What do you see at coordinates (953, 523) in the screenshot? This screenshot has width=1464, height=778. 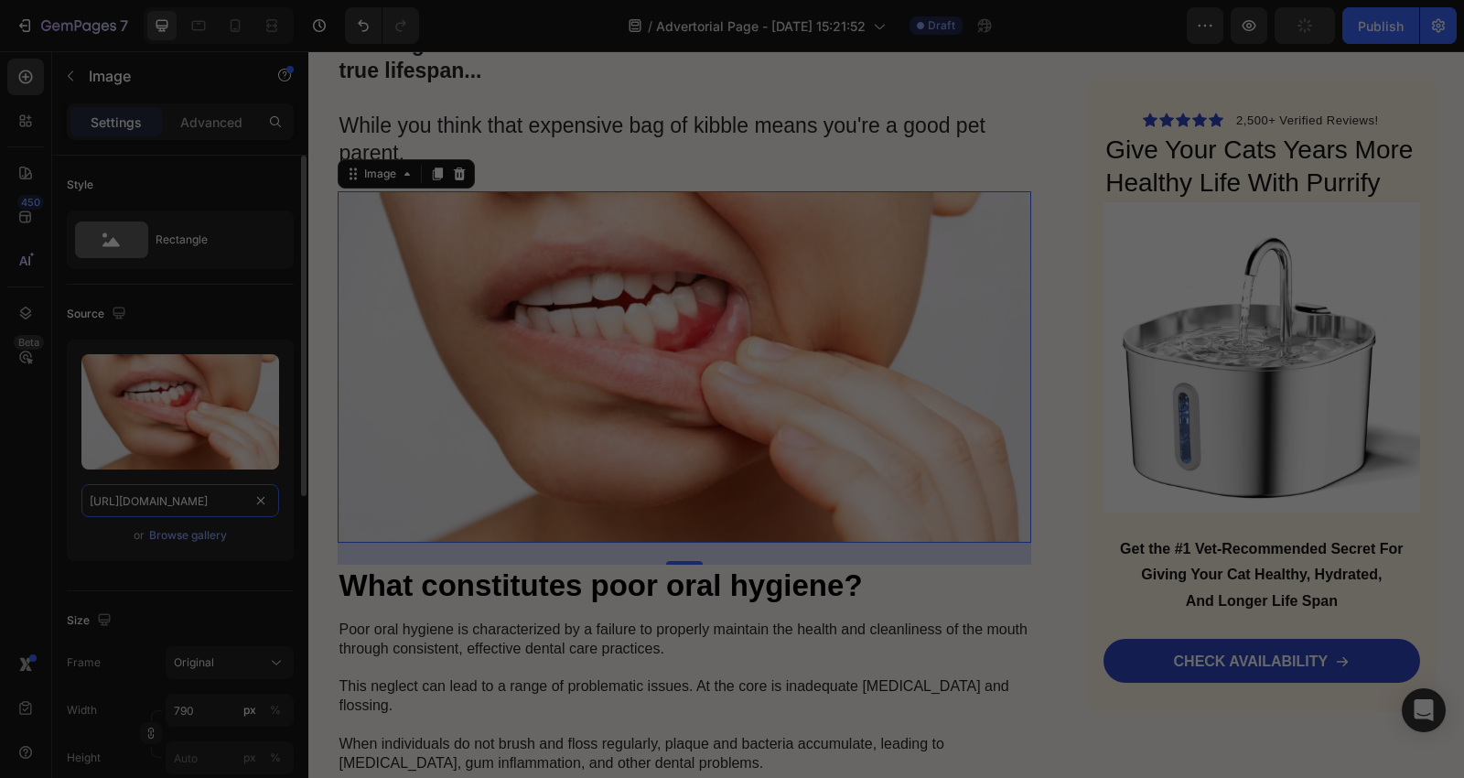 I see `div: Rich Text Editor. Editing area: main` at bounding box center [953, 523].